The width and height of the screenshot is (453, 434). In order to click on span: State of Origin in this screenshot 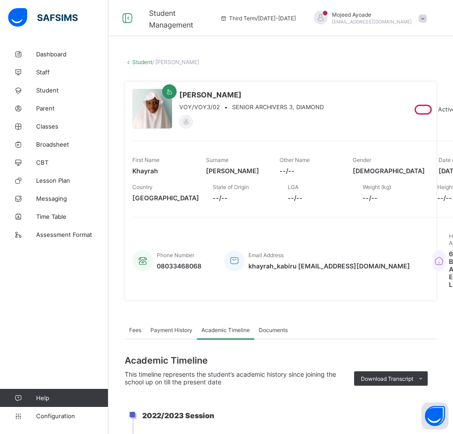, I will do `click(231, 187)`.